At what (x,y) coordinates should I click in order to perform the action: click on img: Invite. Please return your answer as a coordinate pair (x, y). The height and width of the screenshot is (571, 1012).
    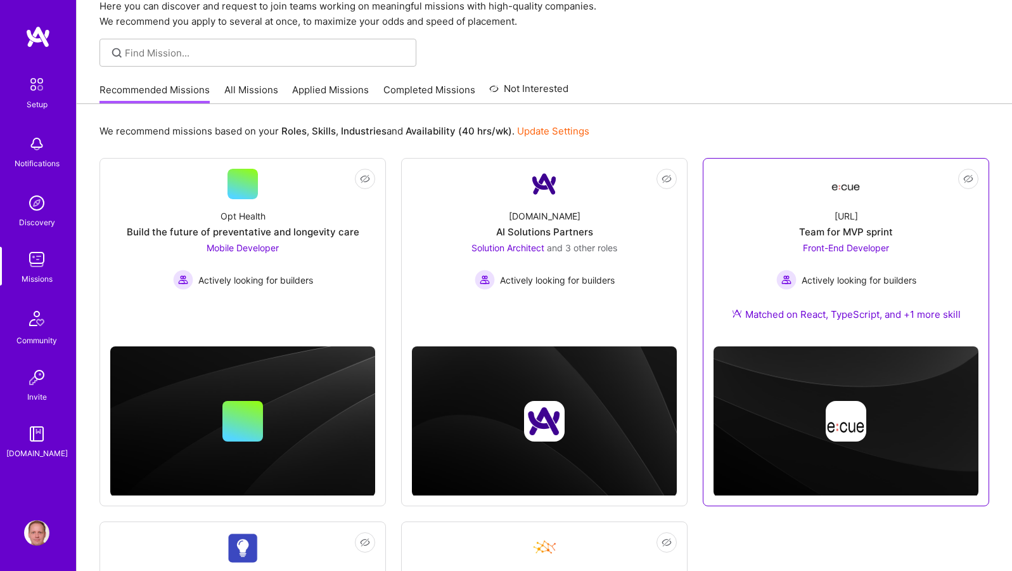
    Looking at the image, I should click on (37, 377).